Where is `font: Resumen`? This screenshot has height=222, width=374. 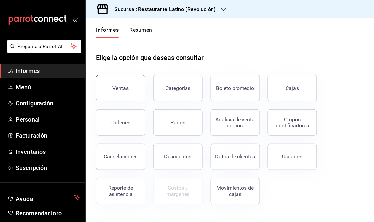
font: Resumen is located at coordinates (141, 30).